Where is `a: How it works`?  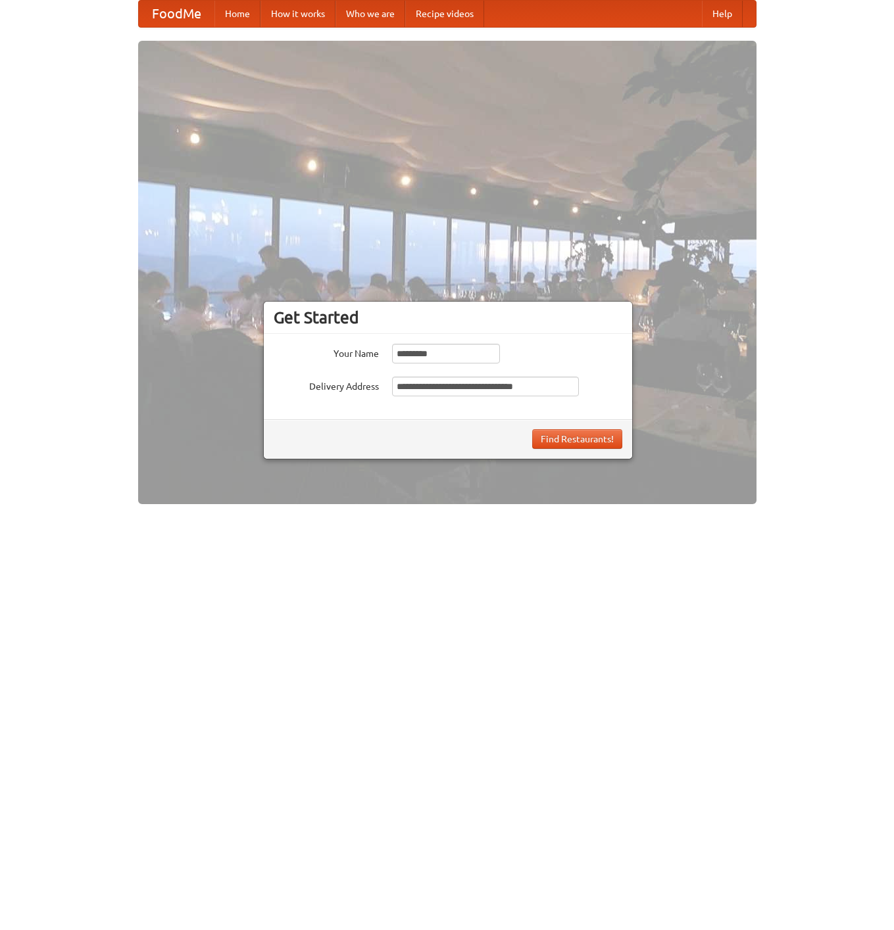 a: How it works is located at coordinates (298, 14).